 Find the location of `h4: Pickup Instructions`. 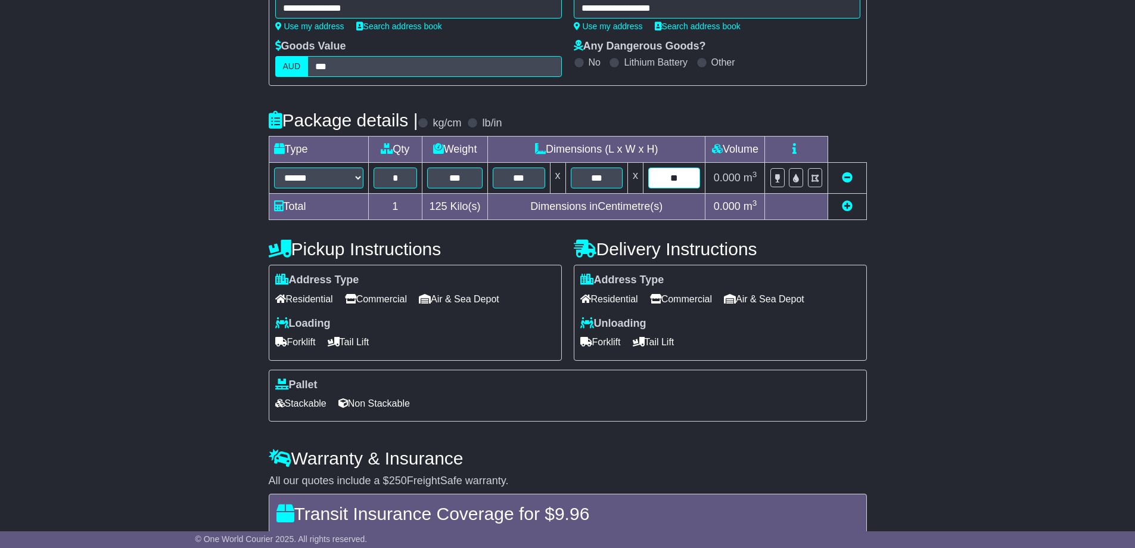

h4: Pickup Instructions is located at coordinates (415, 248).